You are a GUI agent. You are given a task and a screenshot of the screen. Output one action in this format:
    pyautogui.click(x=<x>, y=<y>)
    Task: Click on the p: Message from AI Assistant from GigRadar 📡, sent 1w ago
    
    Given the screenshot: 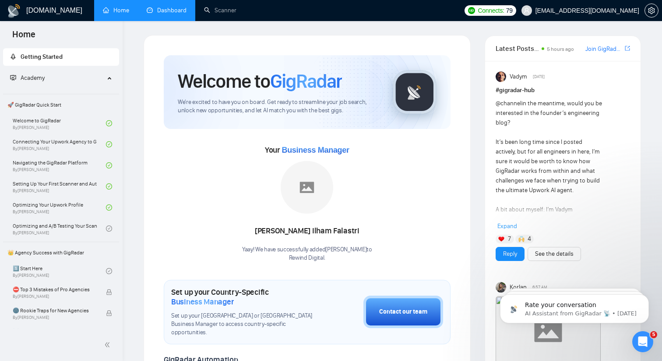 What is the action you would take?
    pyautogui.click(x=95, y=38)
    